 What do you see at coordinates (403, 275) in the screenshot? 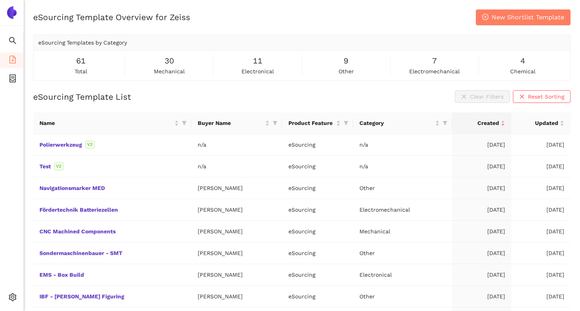
I see `td: Electronical` at bounding box center [403, 275].